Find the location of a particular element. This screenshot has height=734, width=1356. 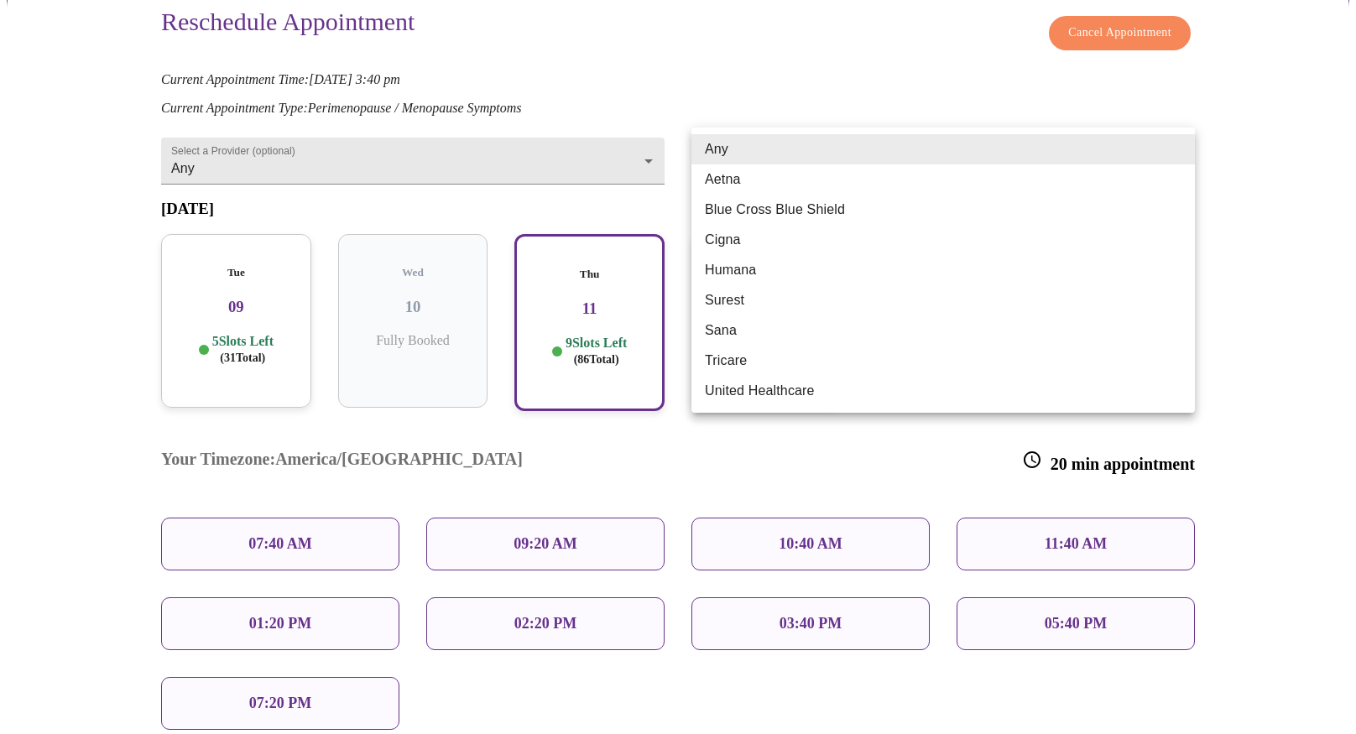

li: Cigna is located at coordinates (943, 240).